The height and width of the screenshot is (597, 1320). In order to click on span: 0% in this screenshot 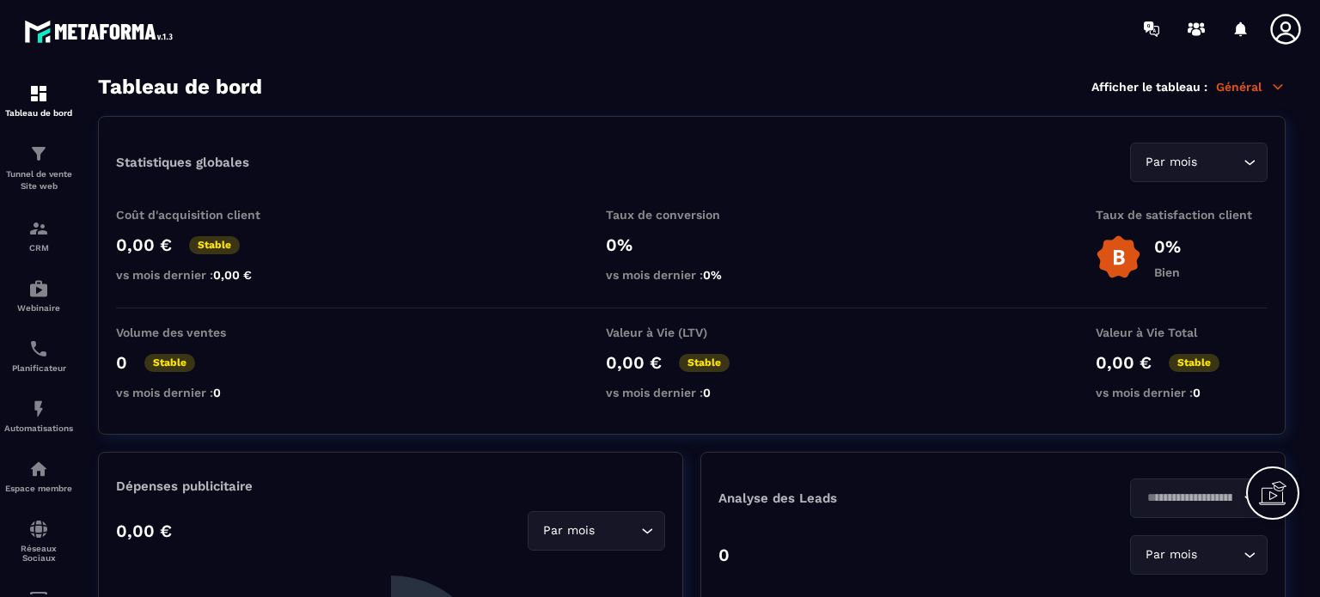, I will do `click(713, 275)`.